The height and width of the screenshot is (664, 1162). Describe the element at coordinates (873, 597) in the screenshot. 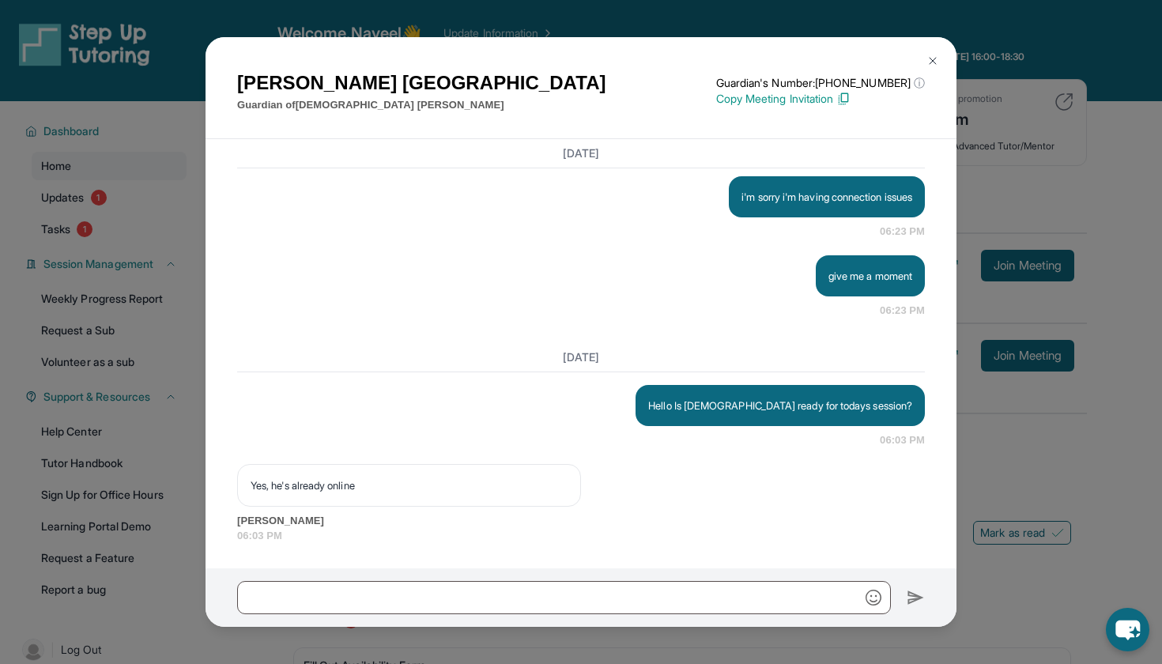

I see `img: Emoji` at that location.